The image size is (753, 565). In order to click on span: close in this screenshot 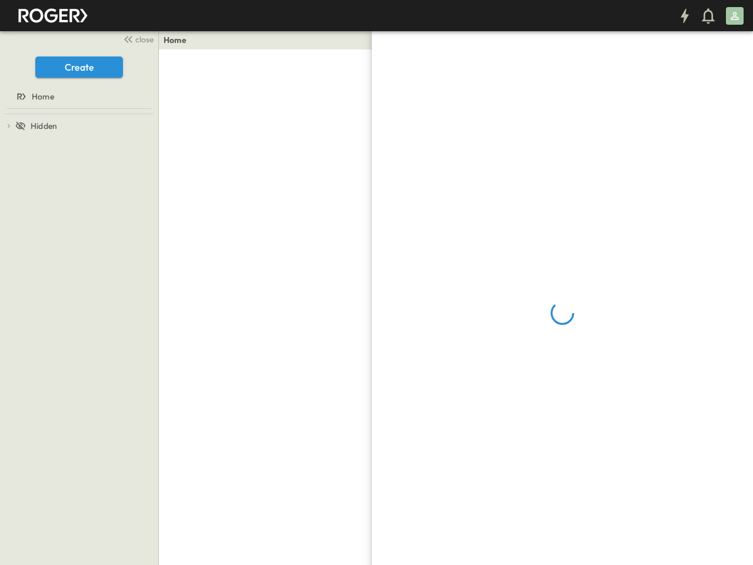, I will do `click(144, 39)`.